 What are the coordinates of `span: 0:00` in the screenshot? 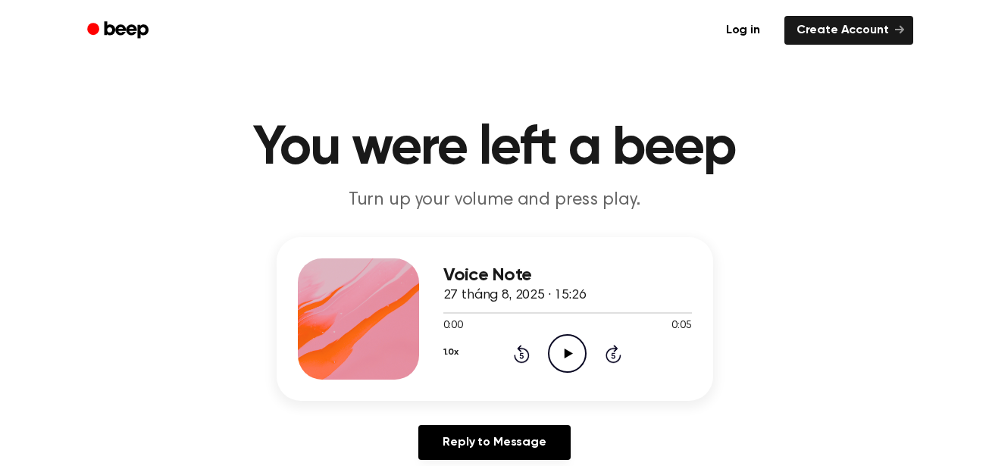 It's located at (453, 326).